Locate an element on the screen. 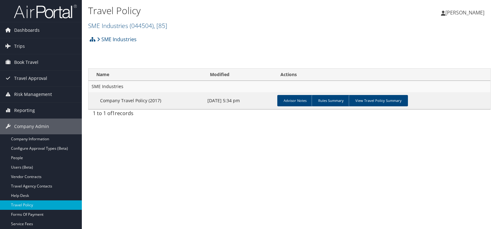 This screenshot has width=497, height=229. h1: Travel Policy is located at coordinates (222, 11).